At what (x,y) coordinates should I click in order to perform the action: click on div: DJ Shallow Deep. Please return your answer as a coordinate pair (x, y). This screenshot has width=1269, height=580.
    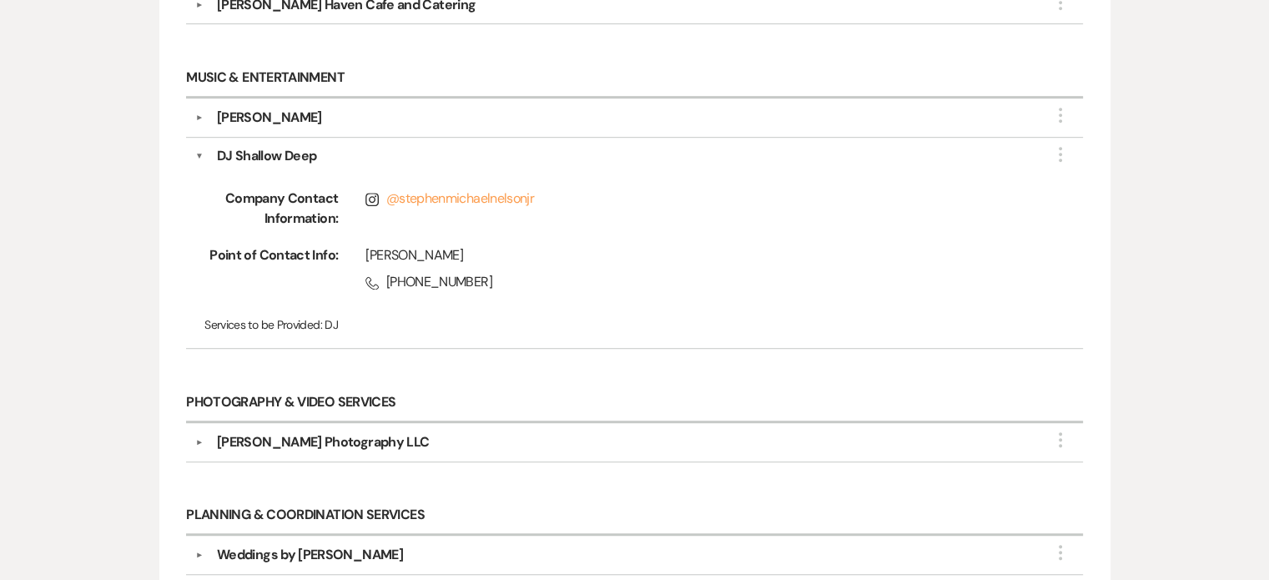
    Looking at the image, I should click on (266, 156).